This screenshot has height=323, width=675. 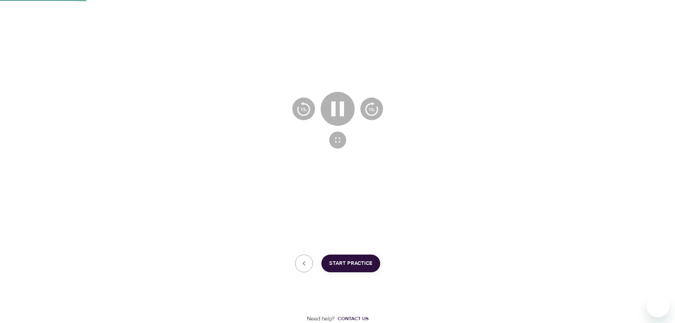 I want to click on p: Need help?, so click(x=320, y=318).